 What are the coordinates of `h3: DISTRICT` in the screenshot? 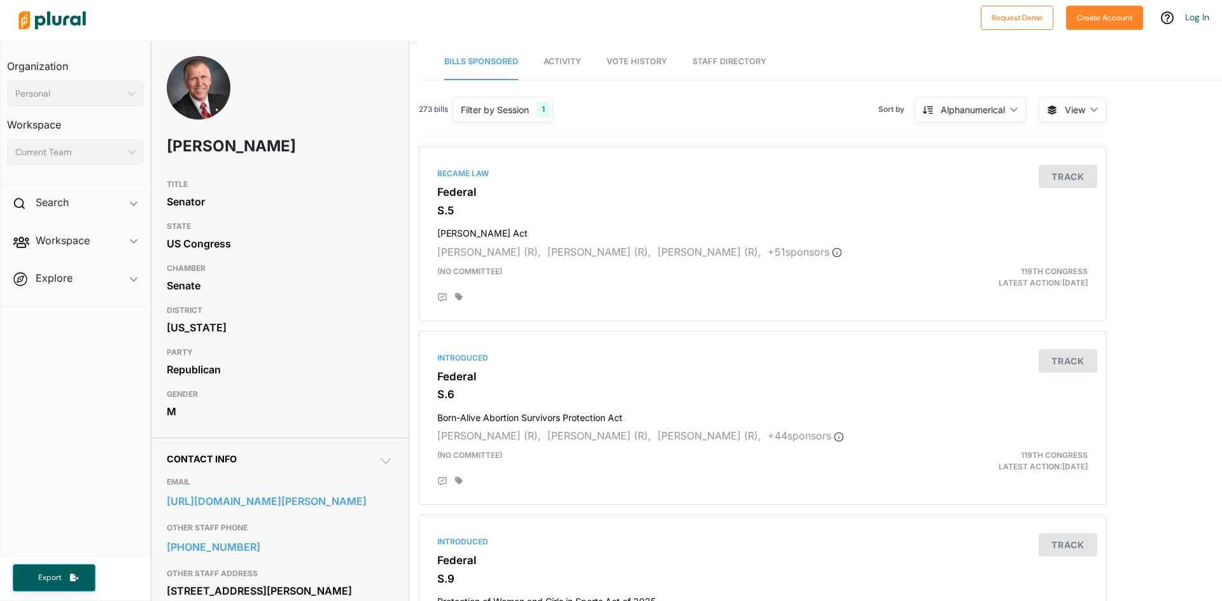 It's located at (280, 311).